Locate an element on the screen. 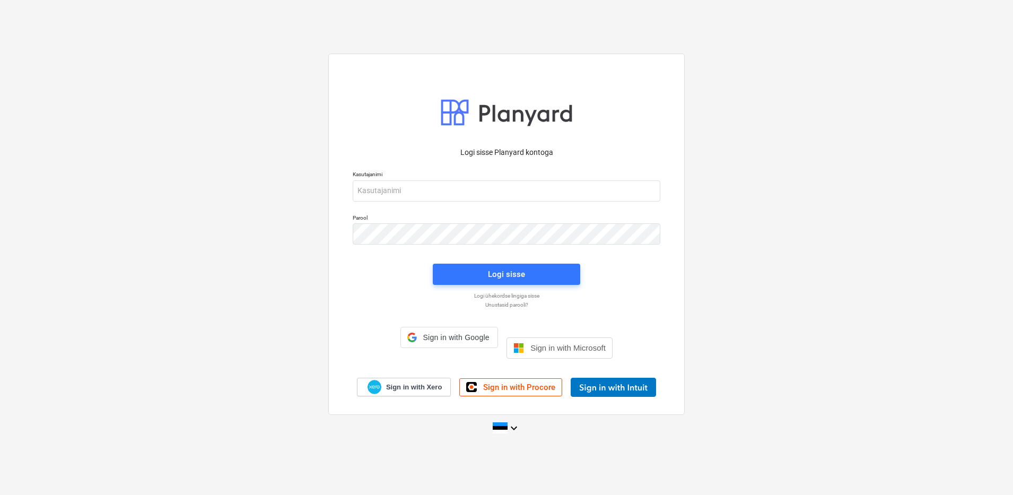 The image size is (1013, 495). span: Sign in with Google is located at coordinates (456, 337).